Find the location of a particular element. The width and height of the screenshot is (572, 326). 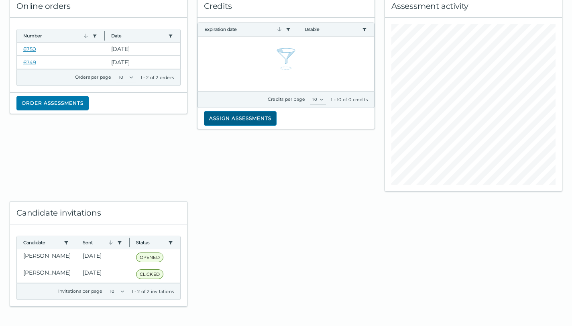

a: 6750 is located at coordinates (30, 49).